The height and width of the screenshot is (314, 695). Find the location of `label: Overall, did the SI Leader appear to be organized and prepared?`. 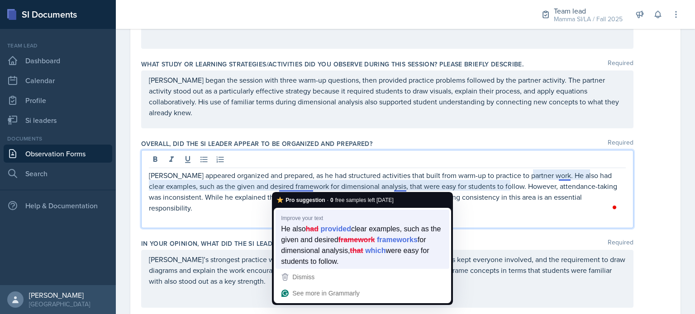

label: Overall, did the SI Leader appear to be organized and prepared? is located at coordinates (256, 144).